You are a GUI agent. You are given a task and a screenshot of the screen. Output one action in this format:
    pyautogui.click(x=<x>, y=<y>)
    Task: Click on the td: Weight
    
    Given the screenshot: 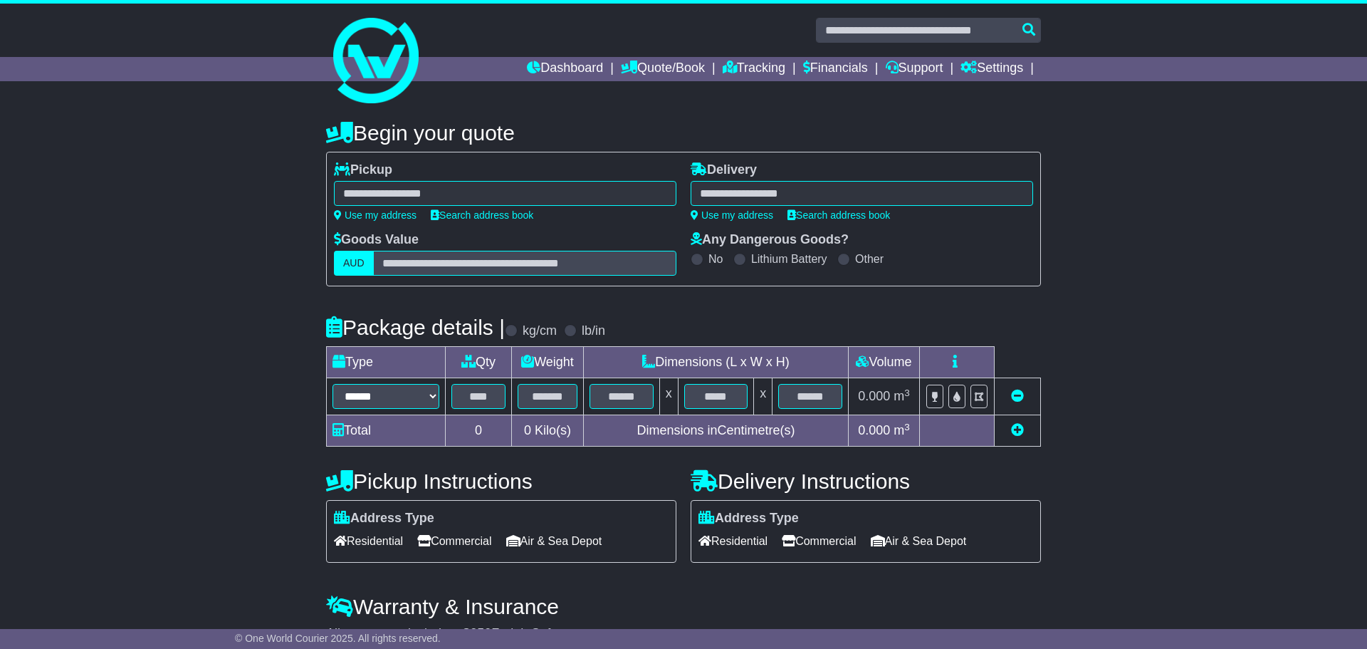 What is the action you would take?
    pyautogui.click(x=548, y=362)
    